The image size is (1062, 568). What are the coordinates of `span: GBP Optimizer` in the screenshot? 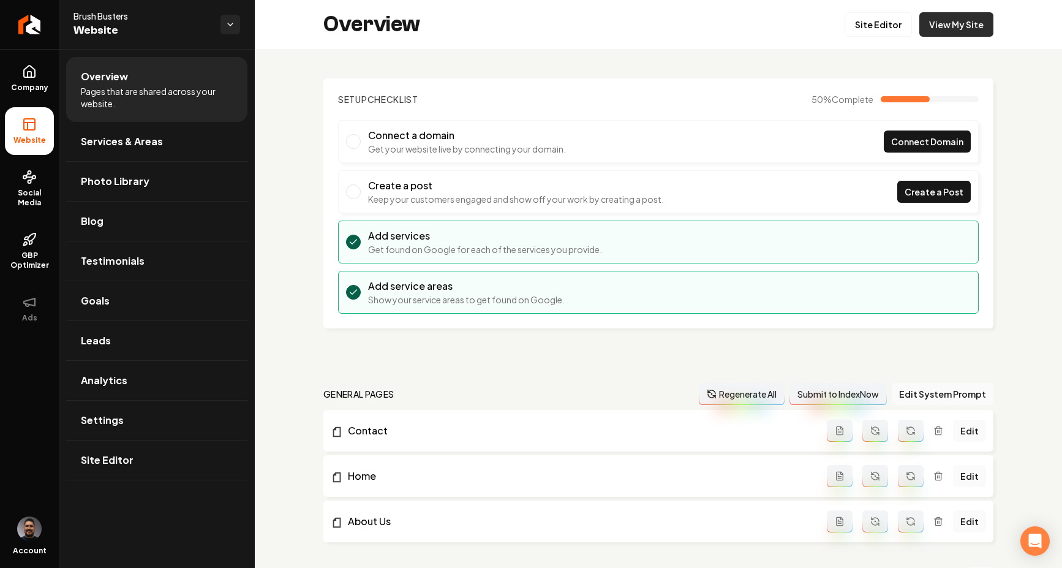 It's located at (29, 260).